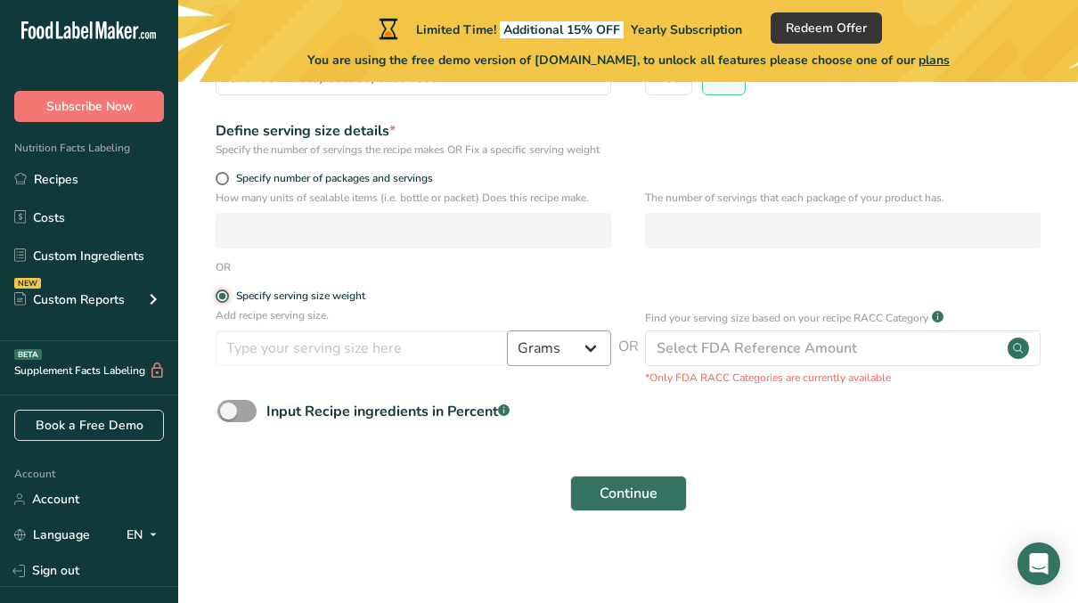  Describe the element at coordinates (28, 283) in the screenshot. I see `div: NEW` at that location.